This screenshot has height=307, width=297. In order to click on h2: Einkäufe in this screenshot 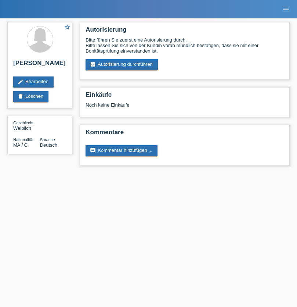, I will do `click(185, 97)`.